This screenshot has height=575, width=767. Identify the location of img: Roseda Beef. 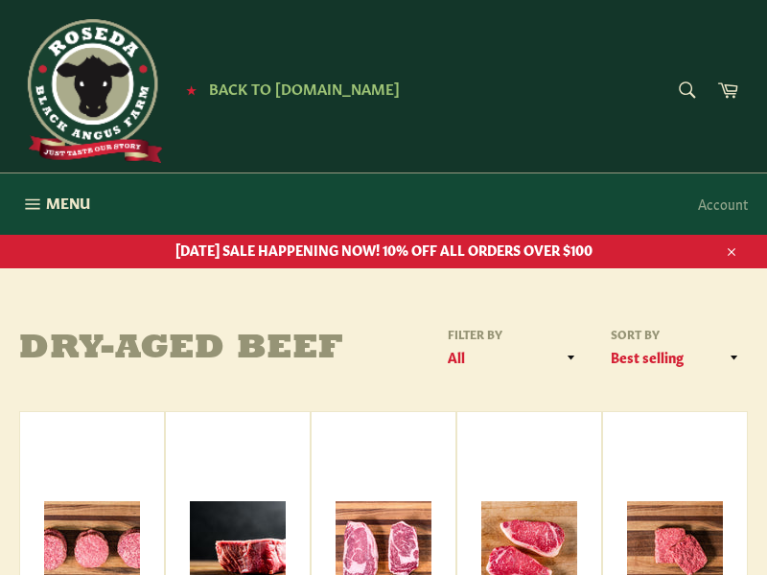
(91, 91).